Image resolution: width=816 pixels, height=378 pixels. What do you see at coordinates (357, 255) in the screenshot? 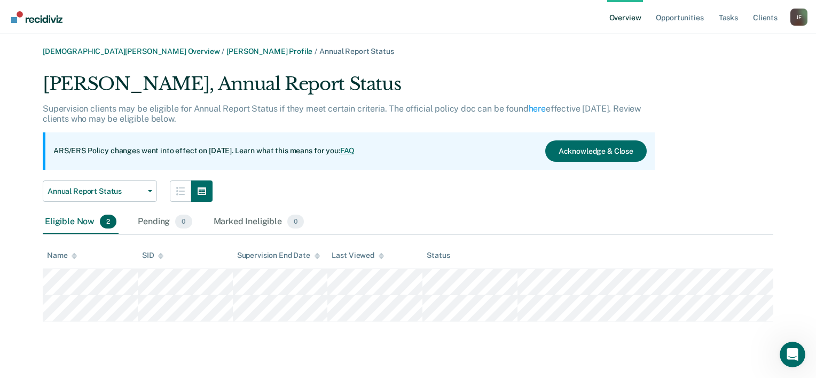
I see `div: Last Viewed` at bounding box center [357, 255].